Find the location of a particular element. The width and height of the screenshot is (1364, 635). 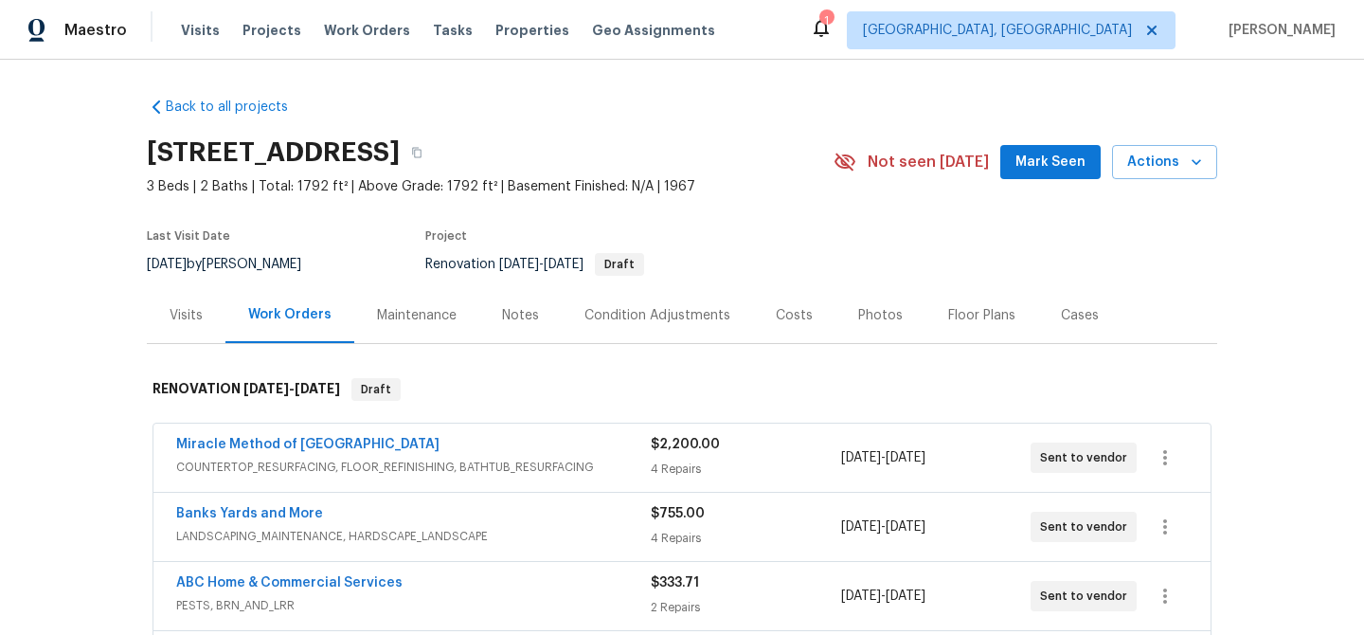

button: Mark Seen is located at coordinates (1051, 162).